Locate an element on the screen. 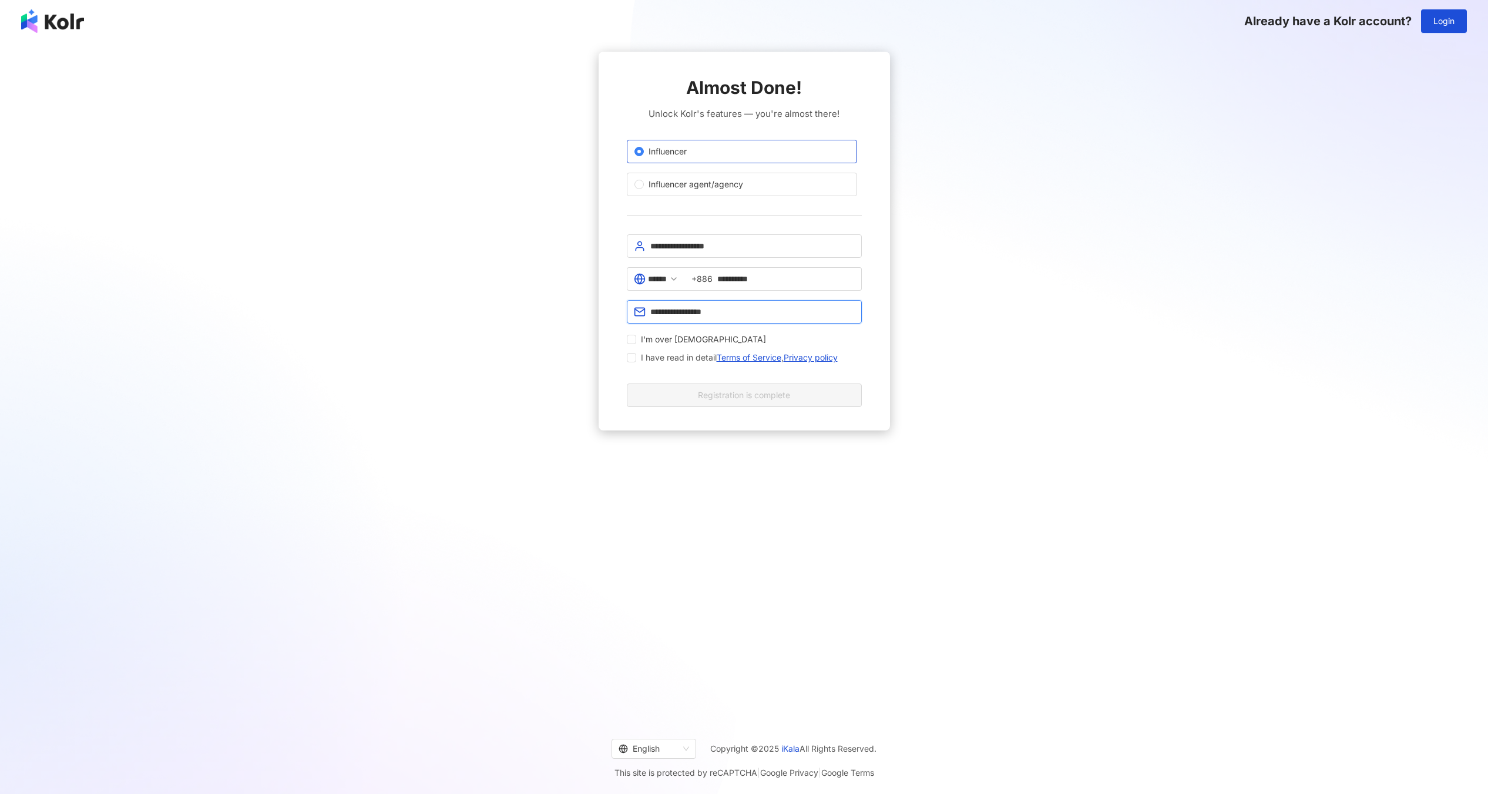 The width and height of the screenshot is (1488, 794). a: iKala is located at coordinates (790, 749).